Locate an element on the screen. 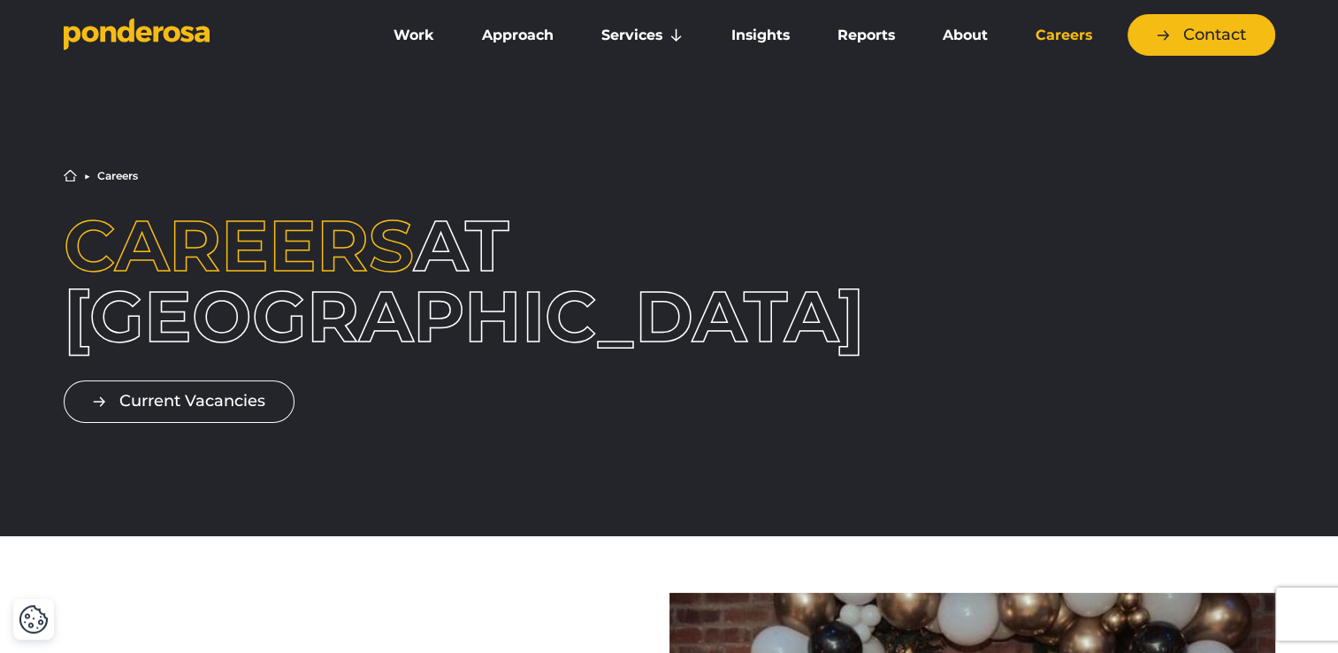 This screenshot has width=1338, height=653. a: Careers is located at coordinates (1064, 35).